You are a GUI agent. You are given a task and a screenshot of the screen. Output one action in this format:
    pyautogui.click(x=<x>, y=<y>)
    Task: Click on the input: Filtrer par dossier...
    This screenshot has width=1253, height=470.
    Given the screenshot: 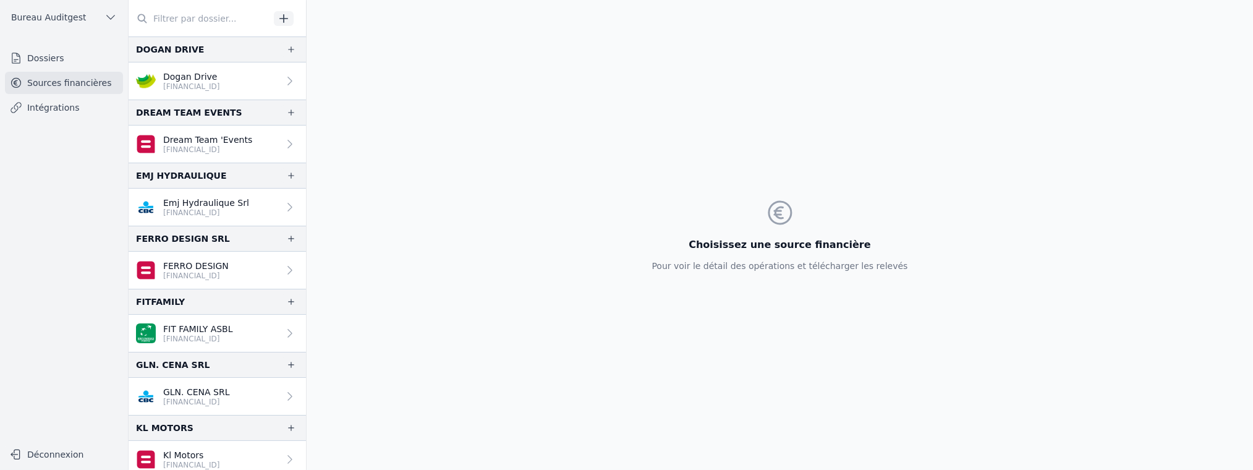 What is the action you would take?
    pyautogui.click(x=199, y=19)
    